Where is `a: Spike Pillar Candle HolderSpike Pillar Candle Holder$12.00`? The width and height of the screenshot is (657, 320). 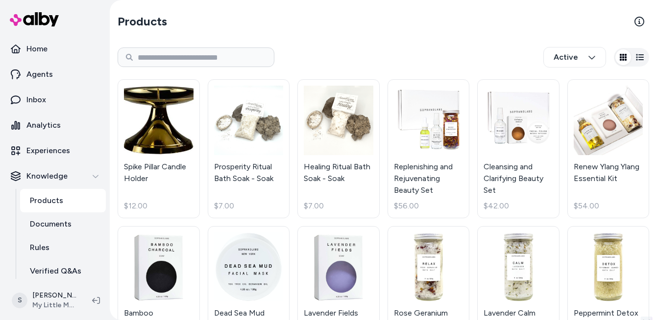 a: Spike Pillar Candle HolderSpike Pillar Candle Holder$12.00 is located at coordinates (159, 149).